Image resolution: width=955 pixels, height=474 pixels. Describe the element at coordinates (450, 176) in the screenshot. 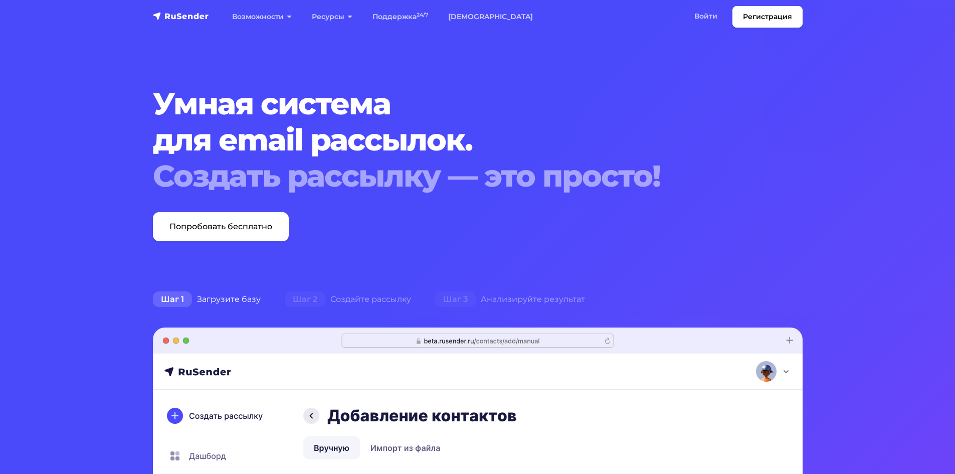

I see `div: Создать рассылку — это просто!` at that location.